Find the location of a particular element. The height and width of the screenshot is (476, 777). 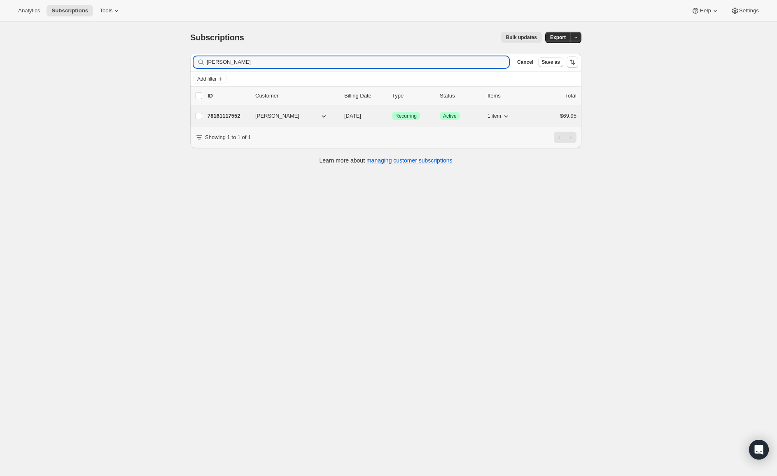

span: 1 item is located at coordinates (494, 116).